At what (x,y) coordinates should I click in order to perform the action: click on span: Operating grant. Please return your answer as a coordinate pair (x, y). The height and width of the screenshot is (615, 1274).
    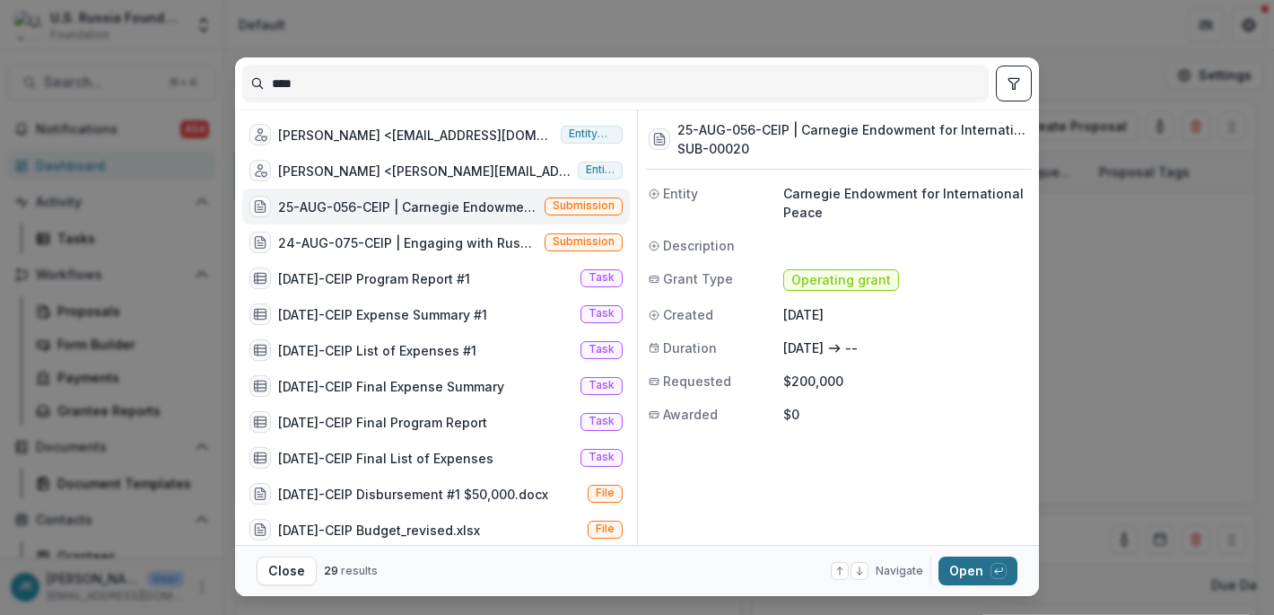
    Looking at the image, I should click on (841, 280).